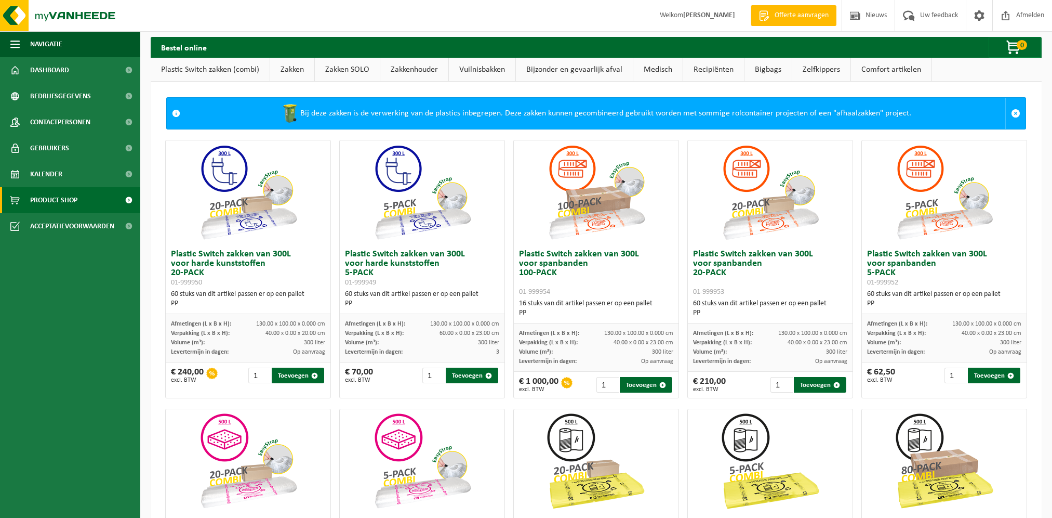  I want to click on a: Bigbags, so click(768, 70).